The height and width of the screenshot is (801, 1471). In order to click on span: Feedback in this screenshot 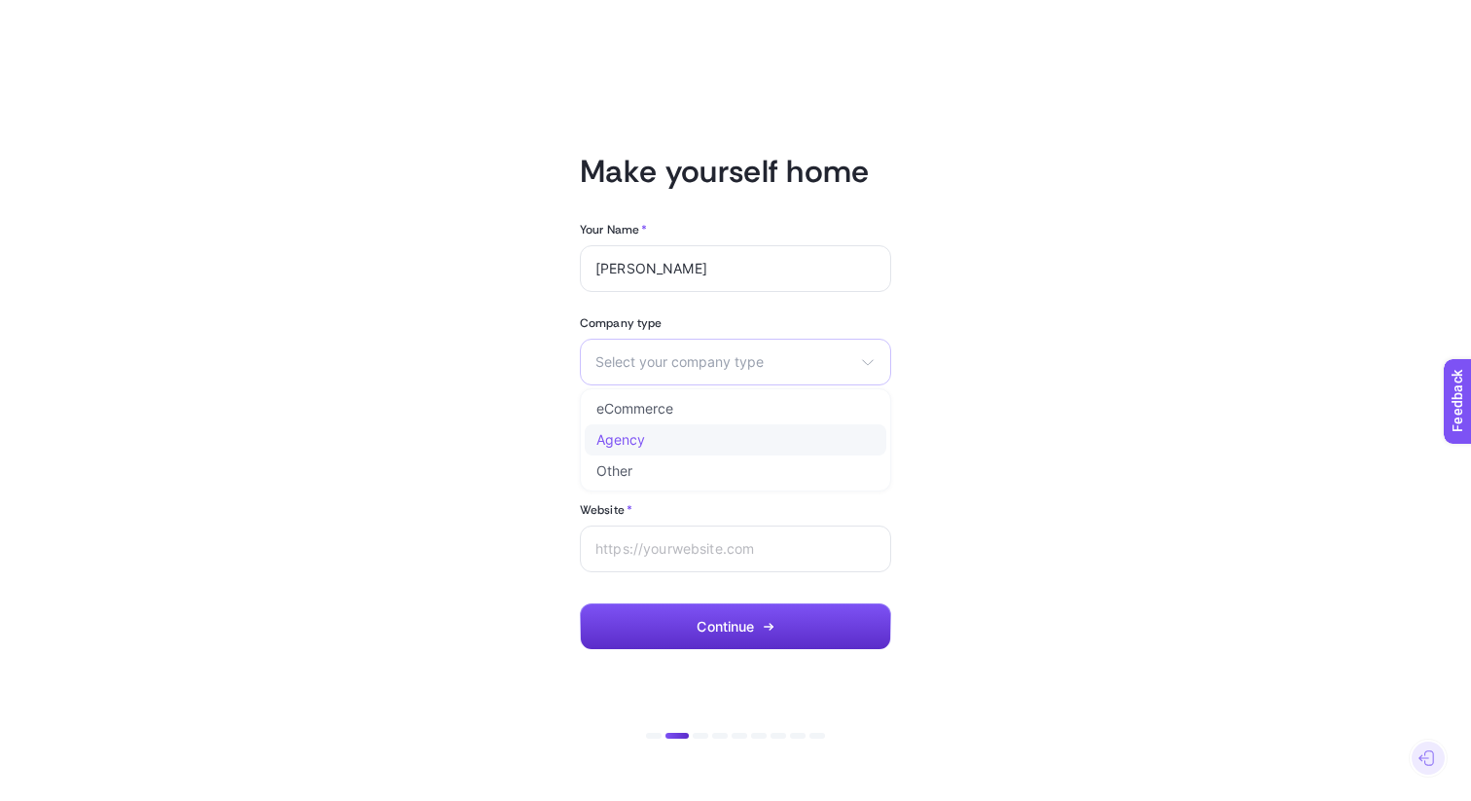, I will do `click(43, 14)`.